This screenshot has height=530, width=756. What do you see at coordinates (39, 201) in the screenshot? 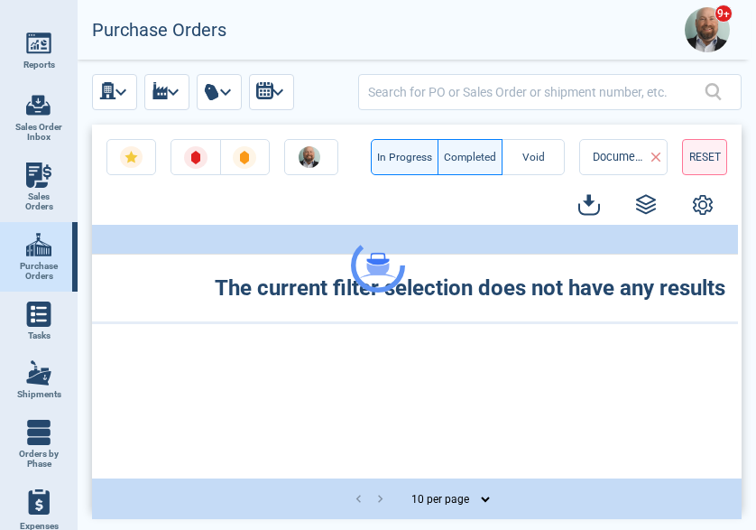
I see `span: Sales Orders` at bounding box center [39, 201].